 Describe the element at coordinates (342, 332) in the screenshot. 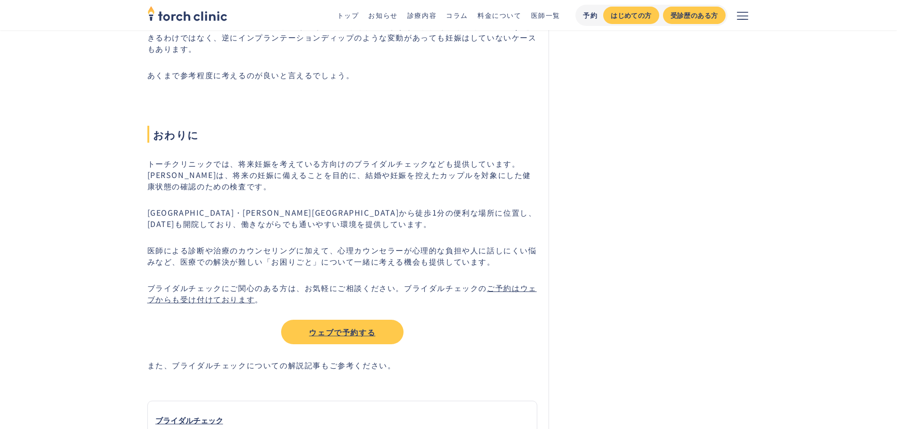

I see `div: ウェブで予約する` at that location.